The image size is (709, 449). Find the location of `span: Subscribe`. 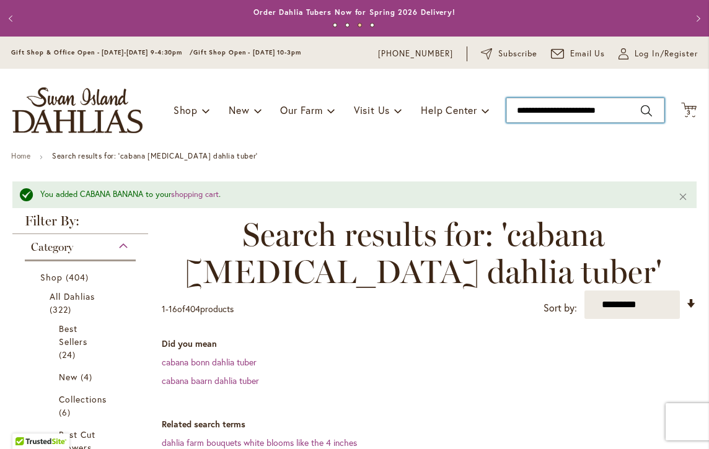

span: Subscribe is located at coordinates (518, 54).